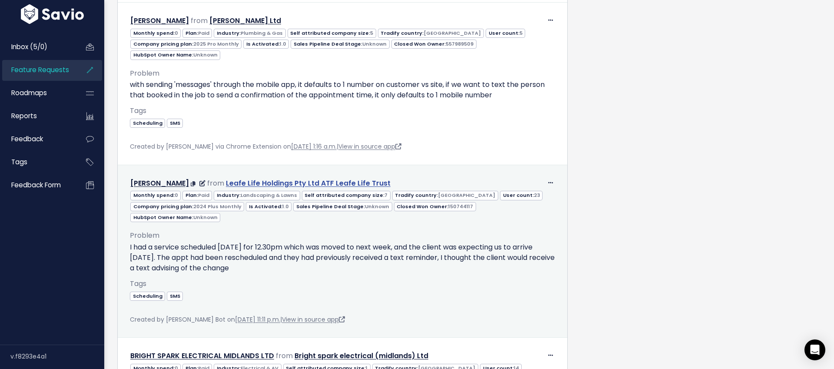 This screenshot has width=834, height=369. Describe the element at coordinates (361, 355) in the screenshot. I see `a: Bright spark electrical (midlands) Ltd` at that location.